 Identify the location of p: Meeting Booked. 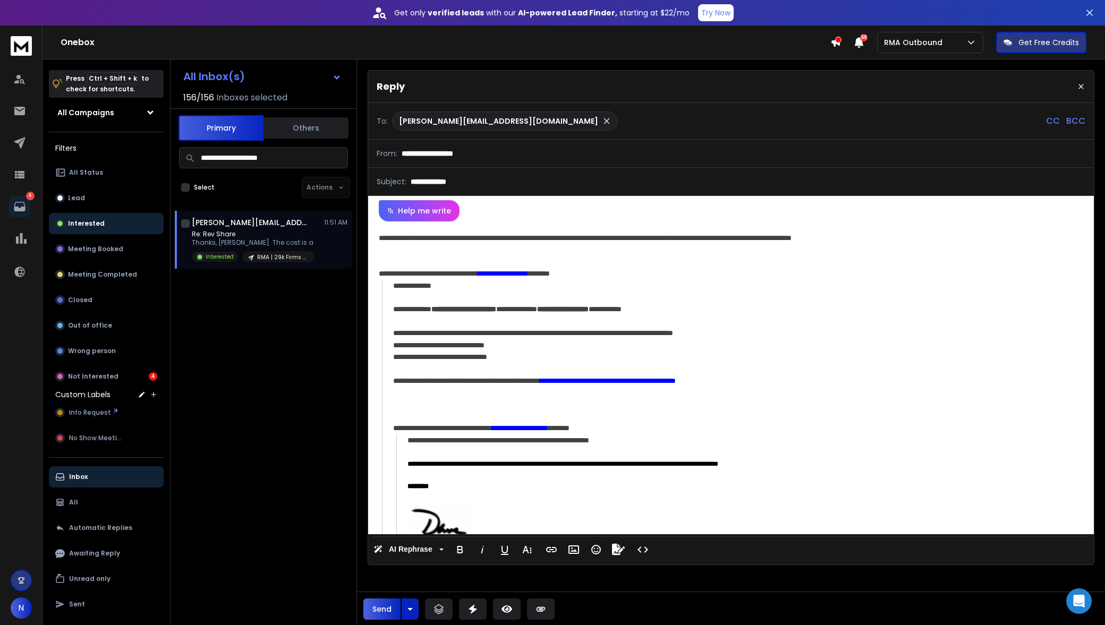
(96, 249).